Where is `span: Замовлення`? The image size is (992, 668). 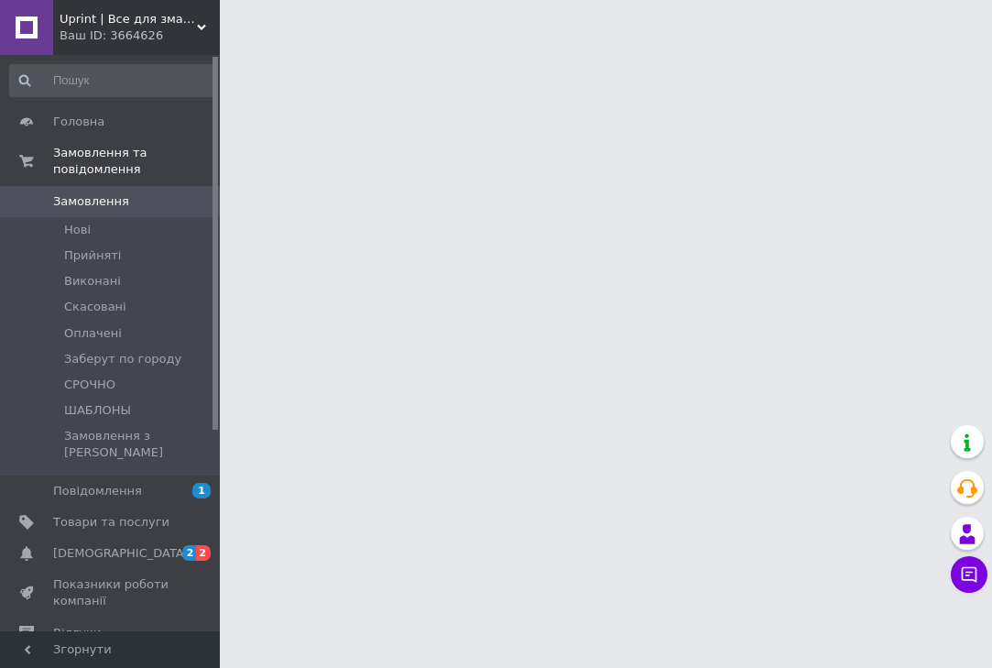
span: Замовлення is located at coordinates (91, 201).